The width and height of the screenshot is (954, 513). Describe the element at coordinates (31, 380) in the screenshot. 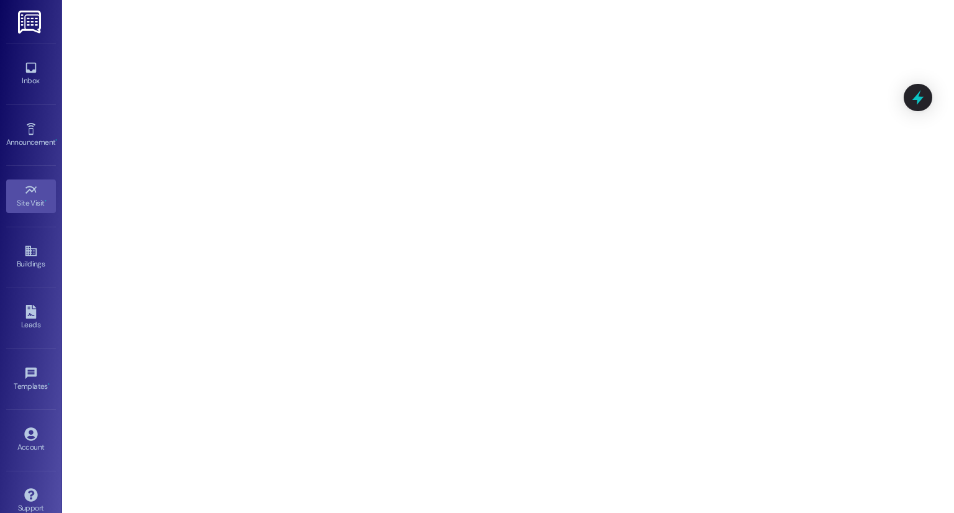

I see `a: Templates •` at that location.